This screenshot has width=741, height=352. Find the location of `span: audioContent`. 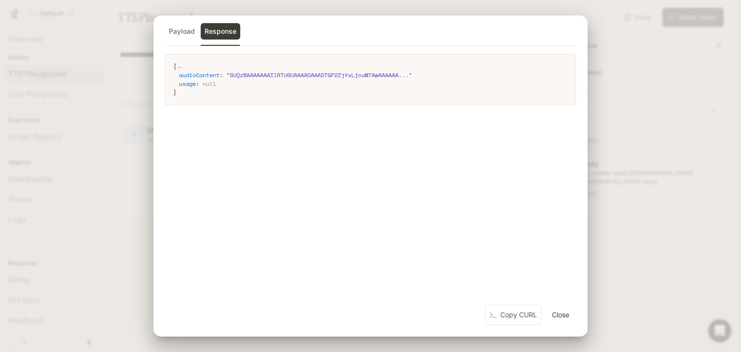

span: audioContent is located at coordinates (199, 75).